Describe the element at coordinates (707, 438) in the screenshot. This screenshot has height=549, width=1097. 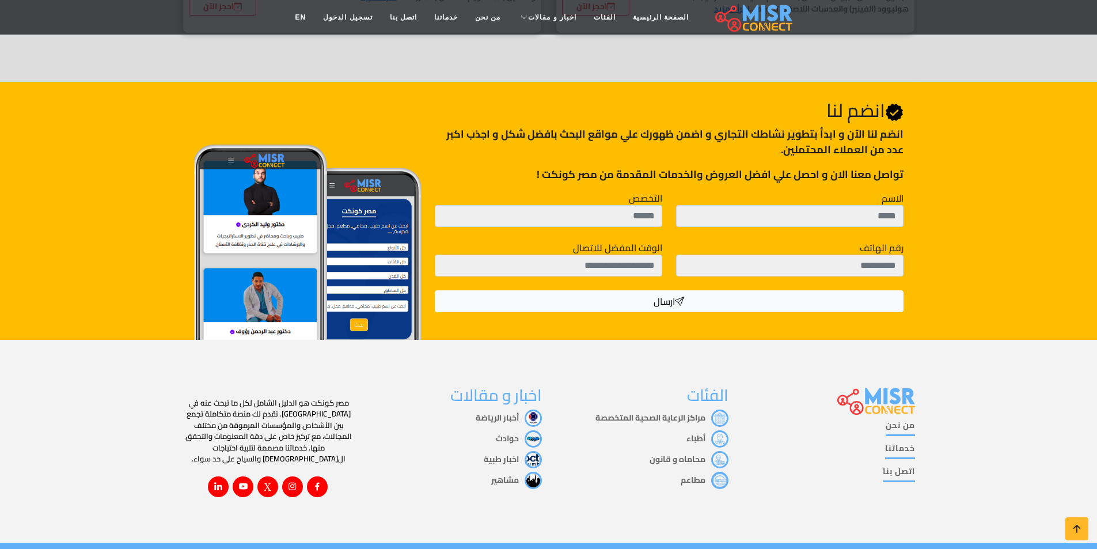
I see `a: أطباء` at that location.